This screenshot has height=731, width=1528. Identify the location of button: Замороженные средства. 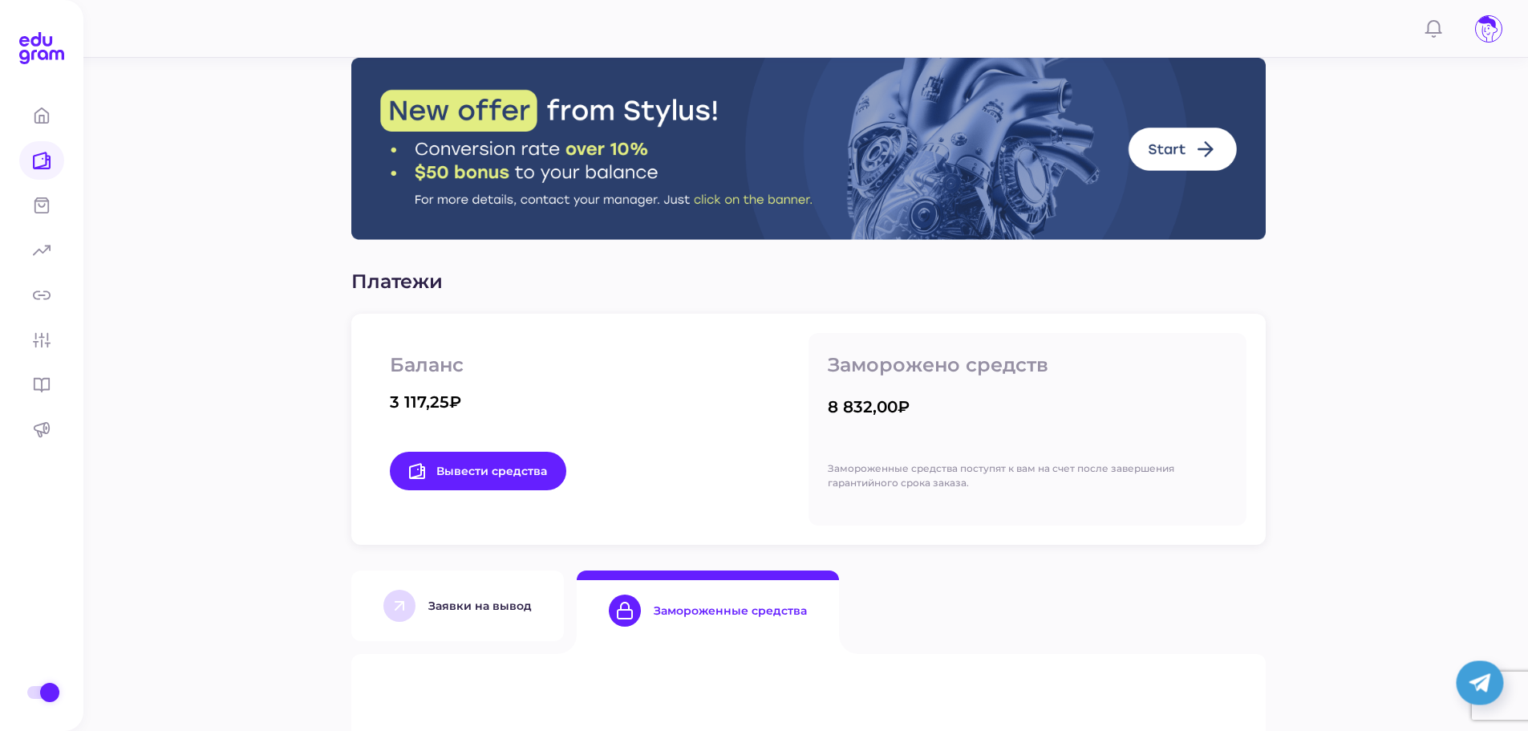
(707, 605).